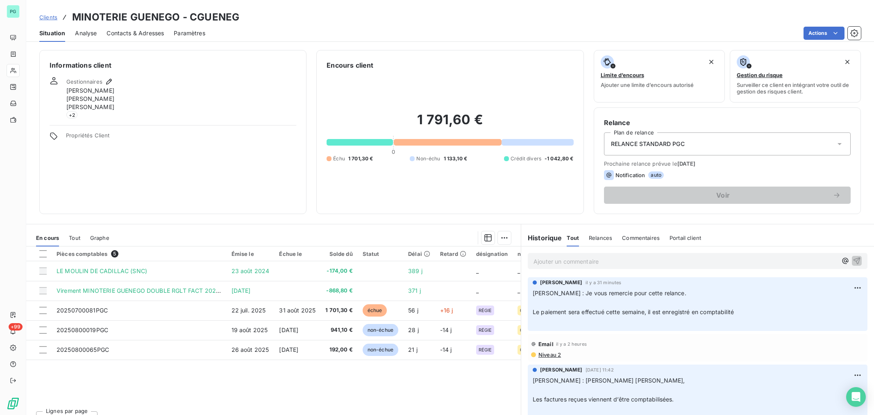  What do you see at coordinates (13, 403) in the screenshot?
I see `img: Logo LeanPay` at bounding box center [13, 403].